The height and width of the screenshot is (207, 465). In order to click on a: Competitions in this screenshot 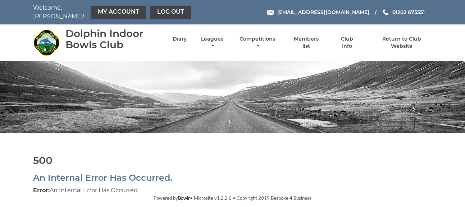, I will do `click(258, 42)`.